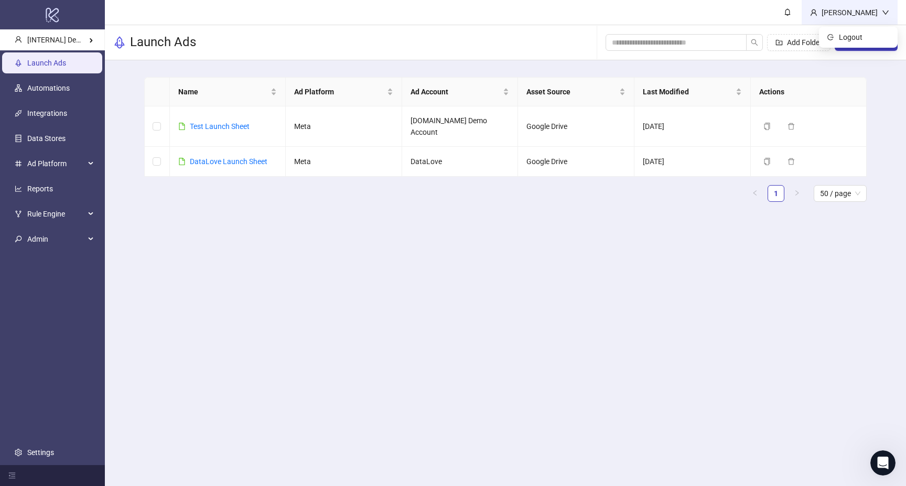 This screenshot has height=486, width=906. I want to click on h2: No messages, so click(105, 180).